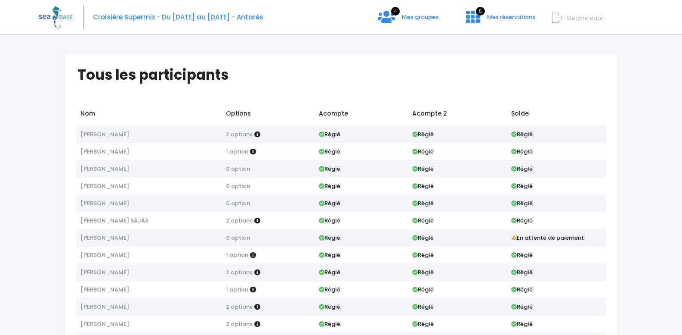 This screenshot has width=682, height=335. Describe the element at coordinates (396, 11) in the screenshot. I see `span: 4` at that location.